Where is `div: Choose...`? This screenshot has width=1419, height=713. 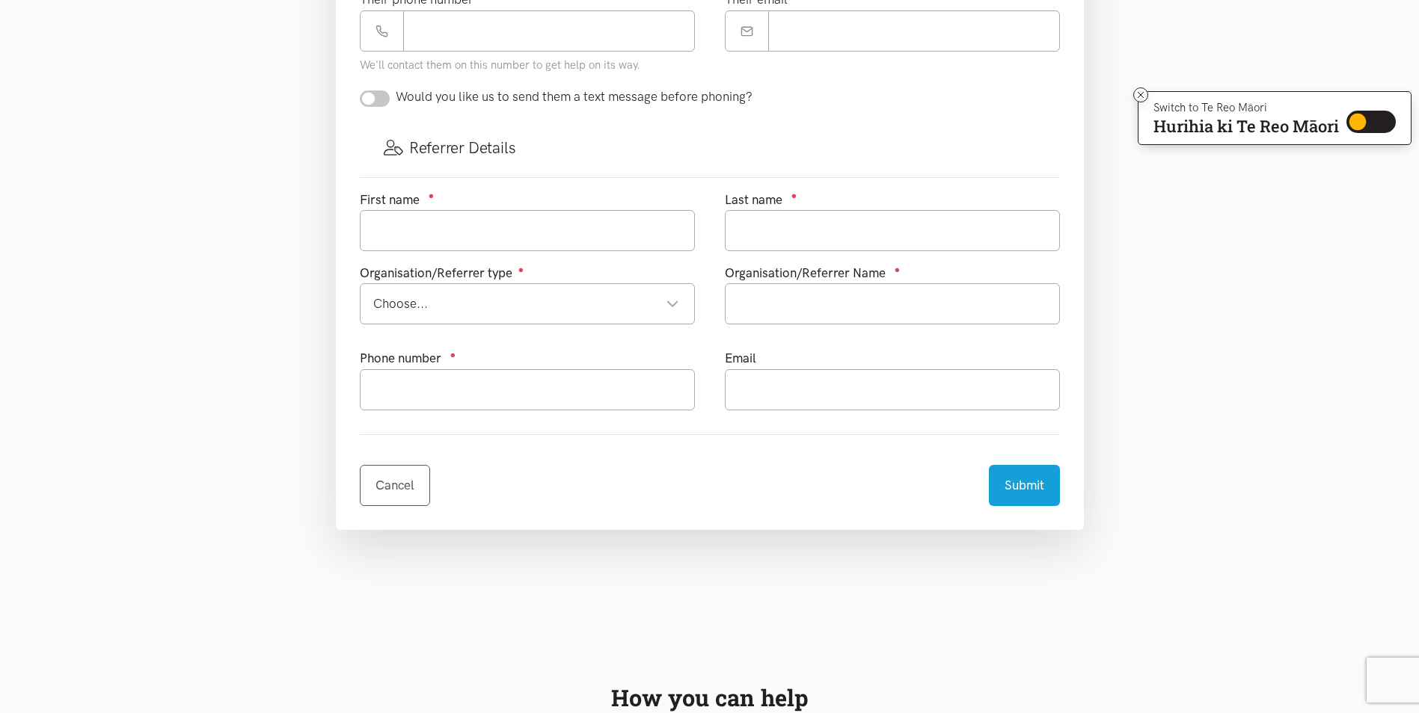 div: Choose... is located at coordinates (526, 304).